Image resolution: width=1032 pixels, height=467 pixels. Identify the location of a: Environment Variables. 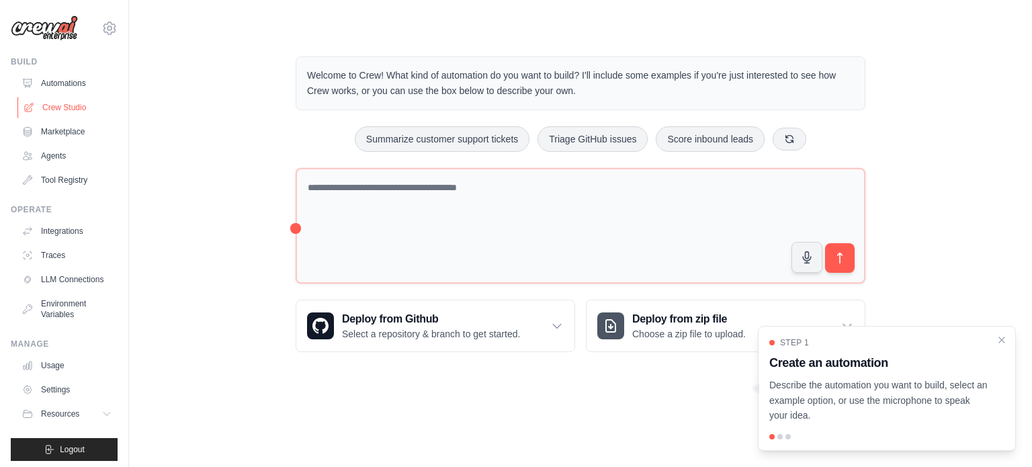
(67, 309).